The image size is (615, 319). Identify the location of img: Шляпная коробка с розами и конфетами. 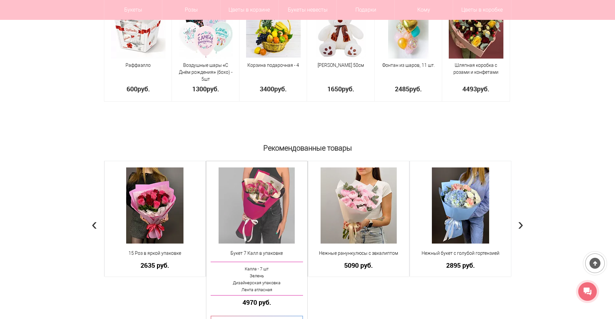
(476, 31).